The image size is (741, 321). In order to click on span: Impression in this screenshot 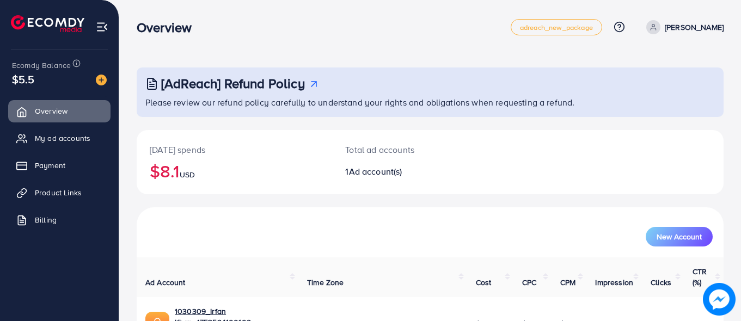, I will do `click(614, 282)`.